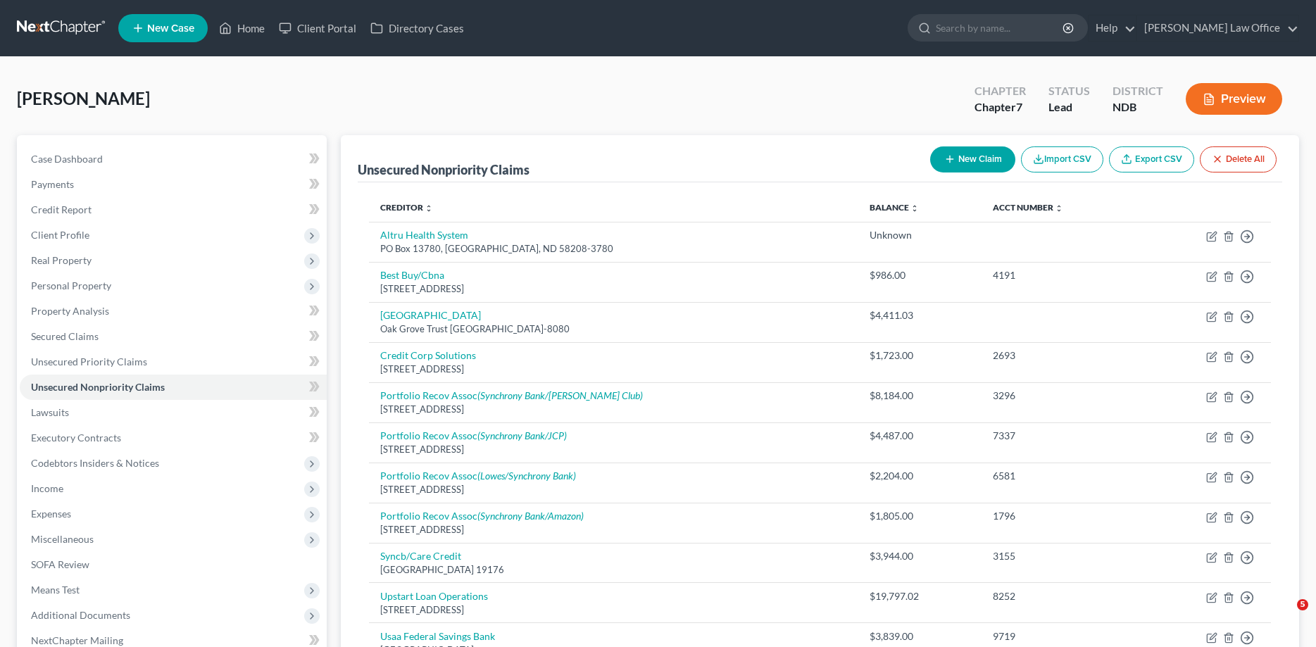 The height and width of the screenshot is (647, 1316). I want to click on a: Credit Corp Solutions, so click(428, 355).